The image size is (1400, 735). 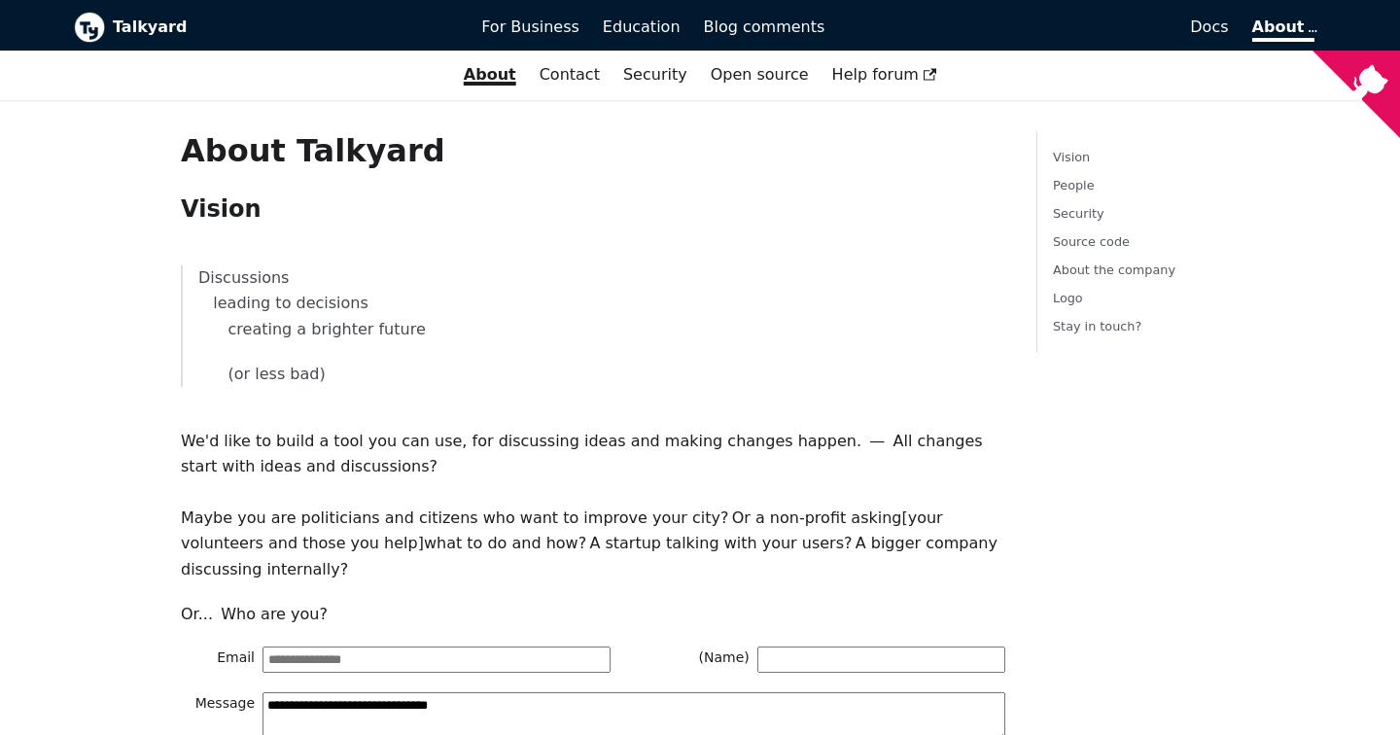 What do you see at coordinates (642, 26) in the screenshot?
I see `span: Education` at bounding box center [642, 26].